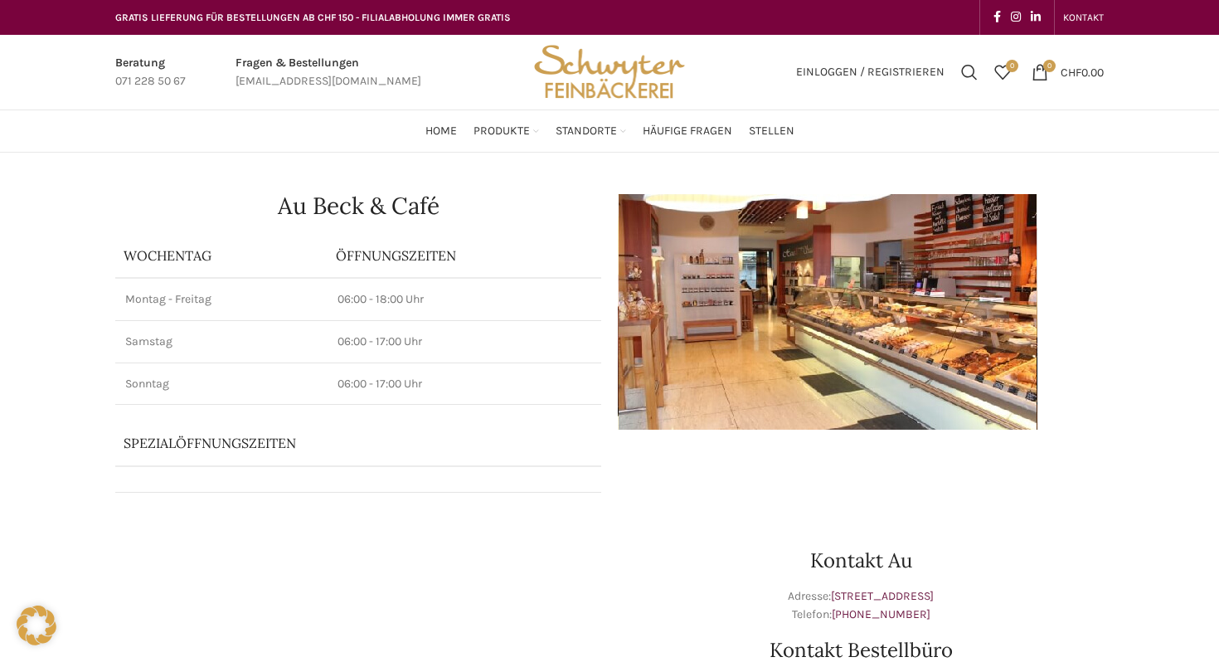  Describe the element at coordinates (464, 255) in the screenshot. I see `p: ÖFFNUNGSZEITEN` at that location.